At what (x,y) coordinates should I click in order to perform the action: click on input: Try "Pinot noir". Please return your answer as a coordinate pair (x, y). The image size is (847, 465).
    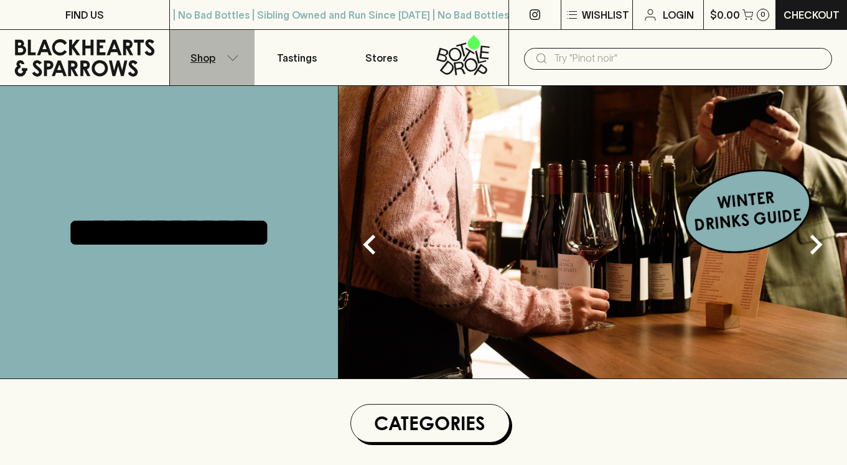
    Looking at the image, I should click on (687, 58).